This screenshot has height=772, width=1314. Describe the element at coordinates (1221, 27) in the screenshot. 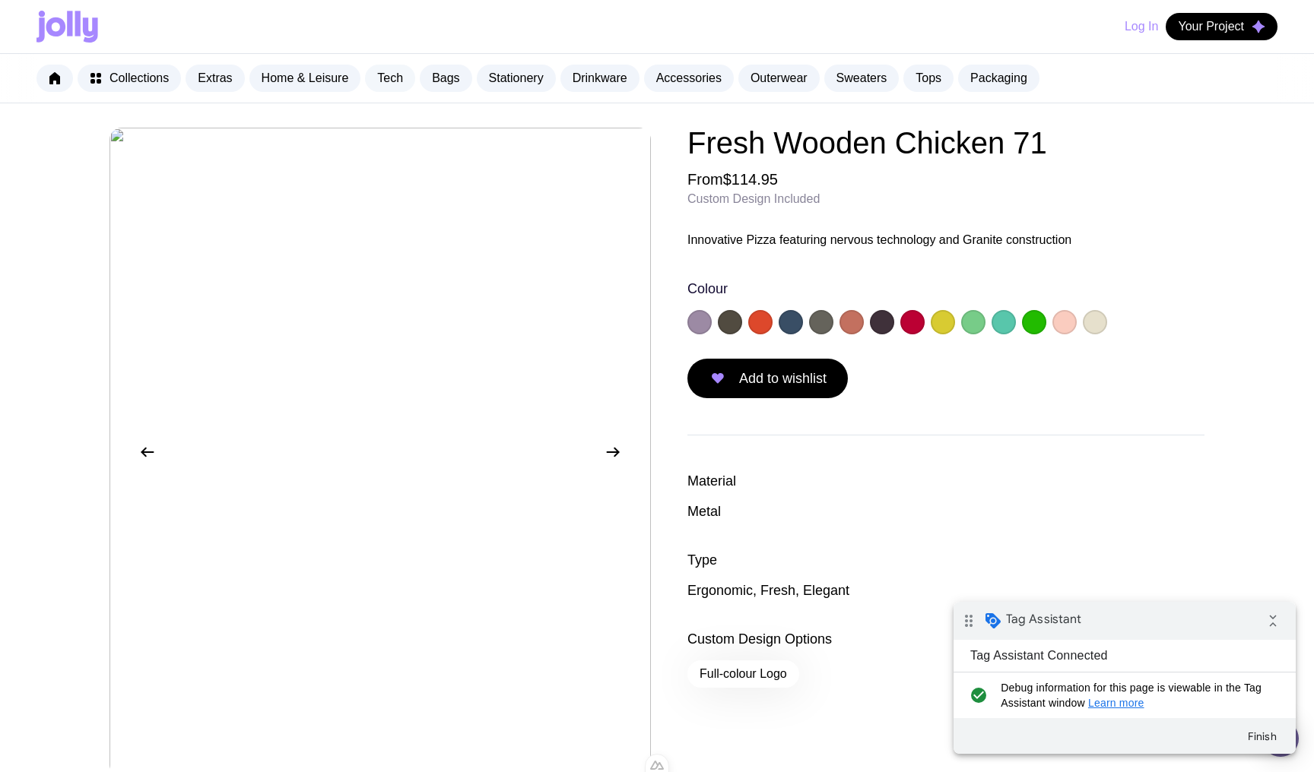

I see `button: Your Project` at that location.